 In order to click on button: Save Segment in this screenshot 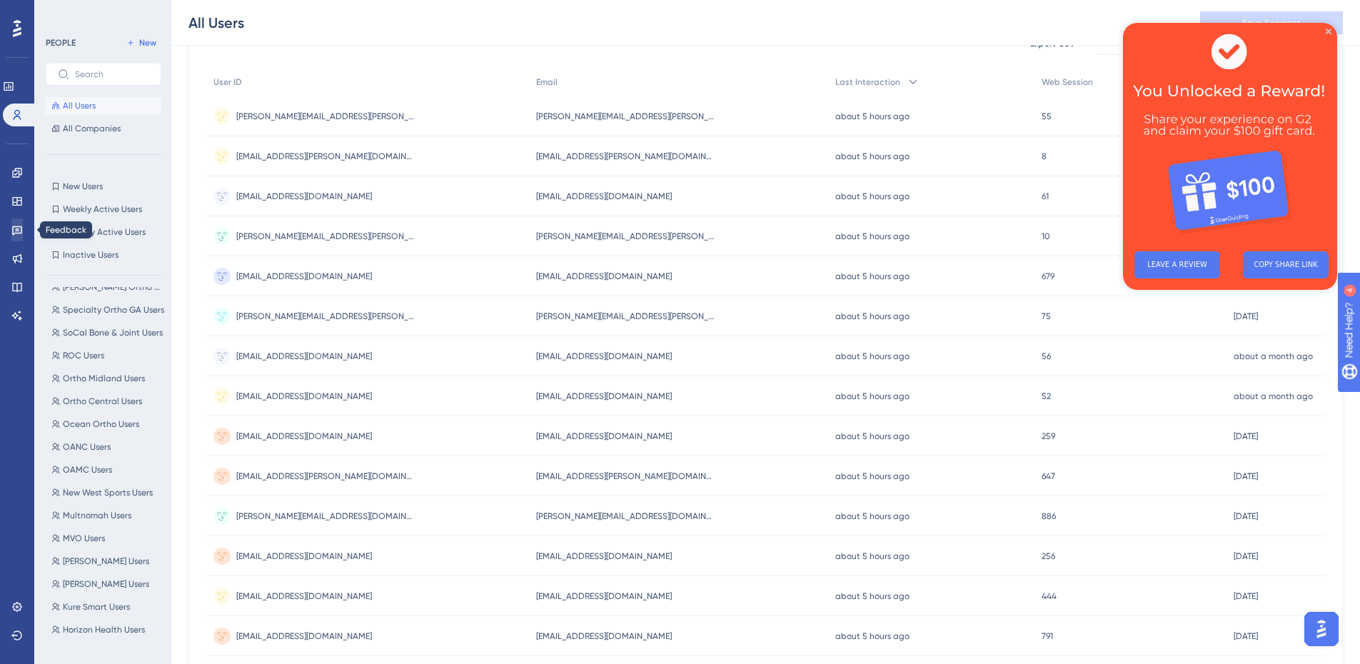, I will do `click(1272, 23)`.